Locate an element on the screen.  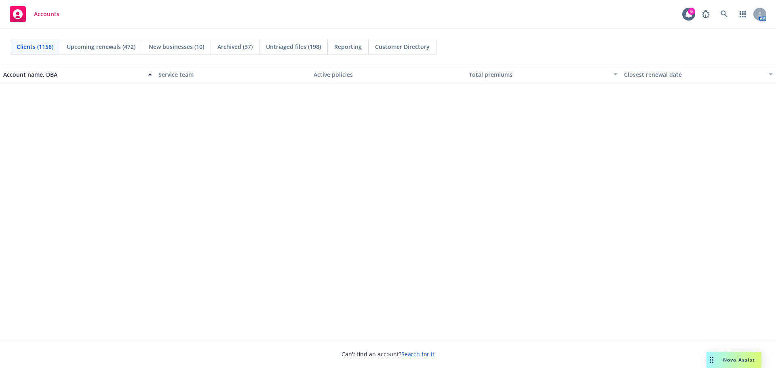
span: Reporting is located at coordinates (348, 46).